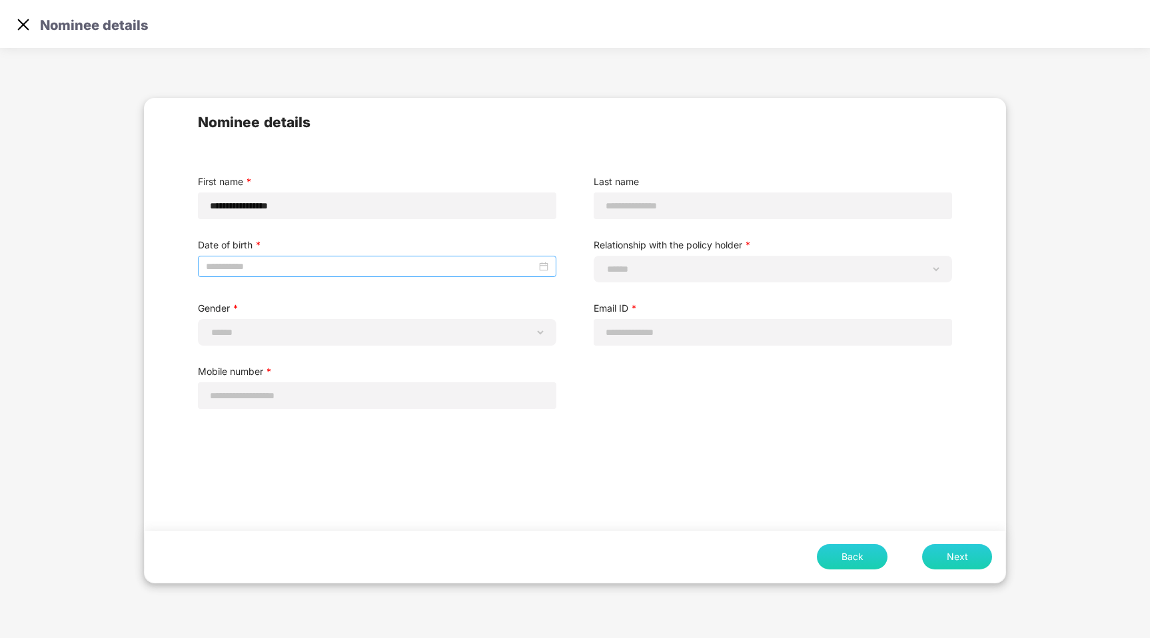 This screenshot has height=638, width=1150. I want to click on label: Relationship with the policy holder, so click(773, 245).